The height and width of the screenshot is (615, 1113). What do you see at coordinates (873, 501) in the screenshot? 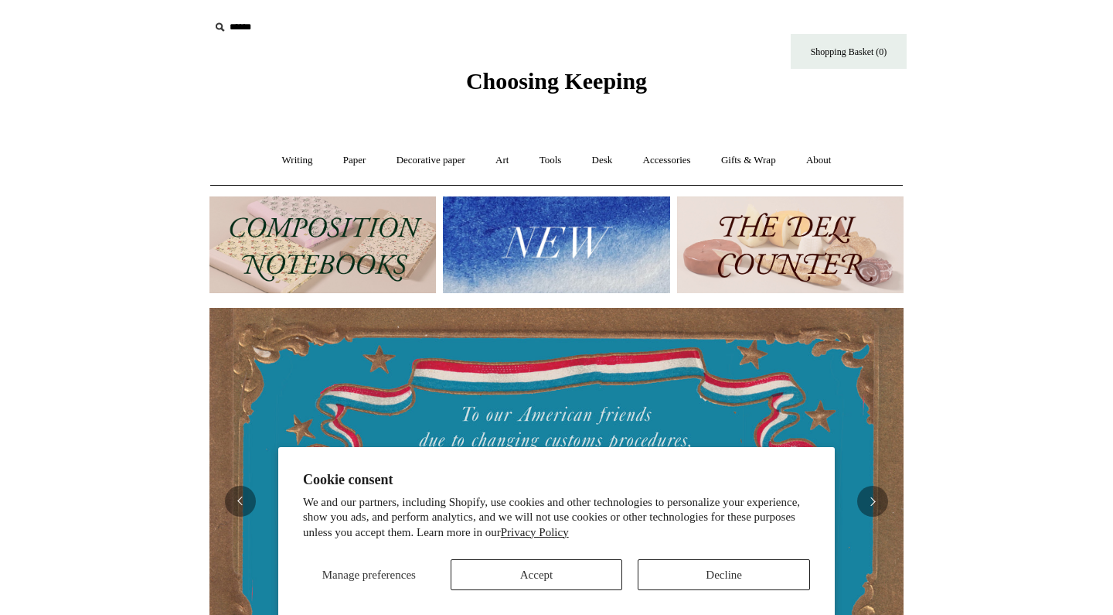
I see `button: Next` at bounding box center [873, 501].